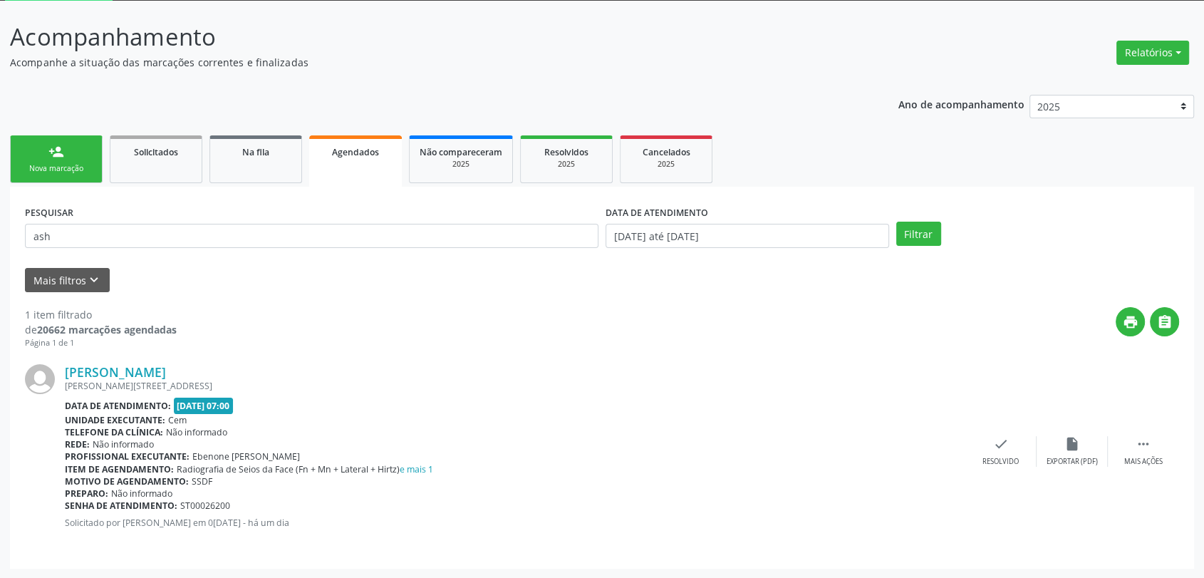 The height and width of the screenshot is (578, 1204). I want to click on span: Cancelados, so click(666, 152).